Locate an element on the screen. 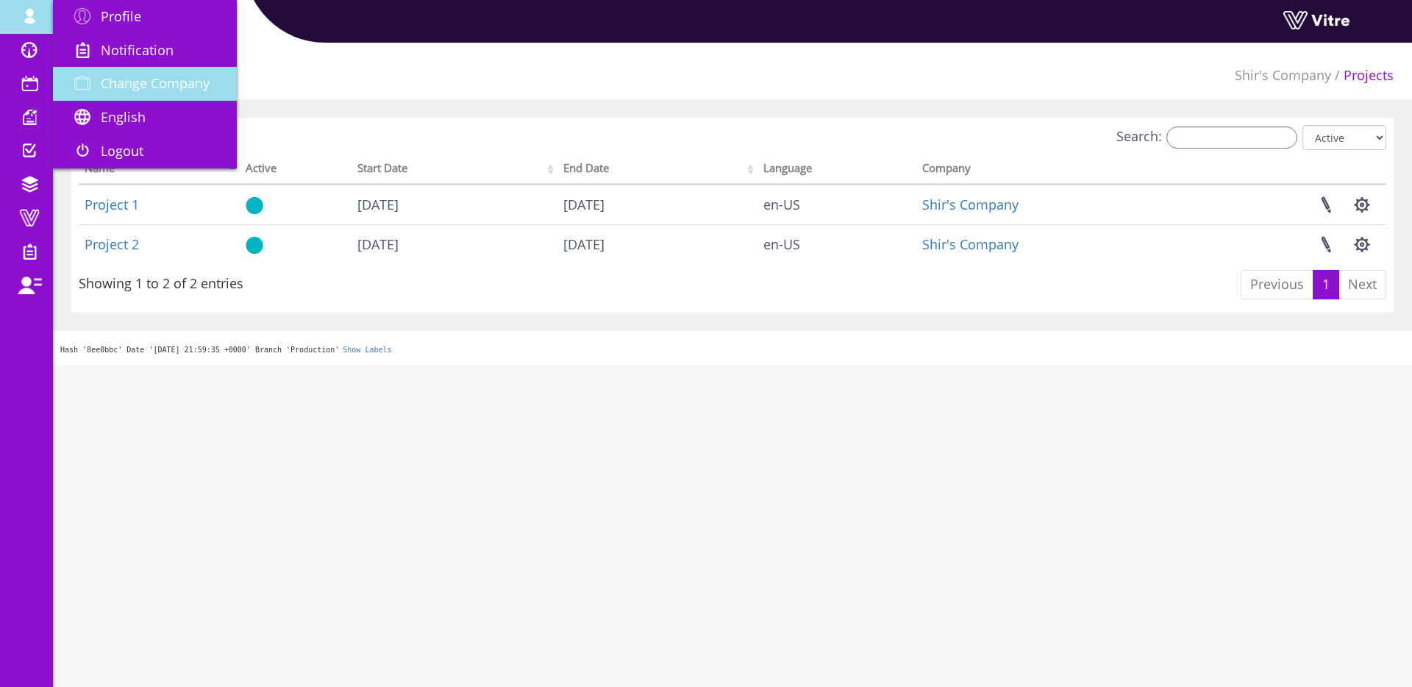 This screenshot has width=1412, height=687. input: Search: is located at coordinates (1231, 137).